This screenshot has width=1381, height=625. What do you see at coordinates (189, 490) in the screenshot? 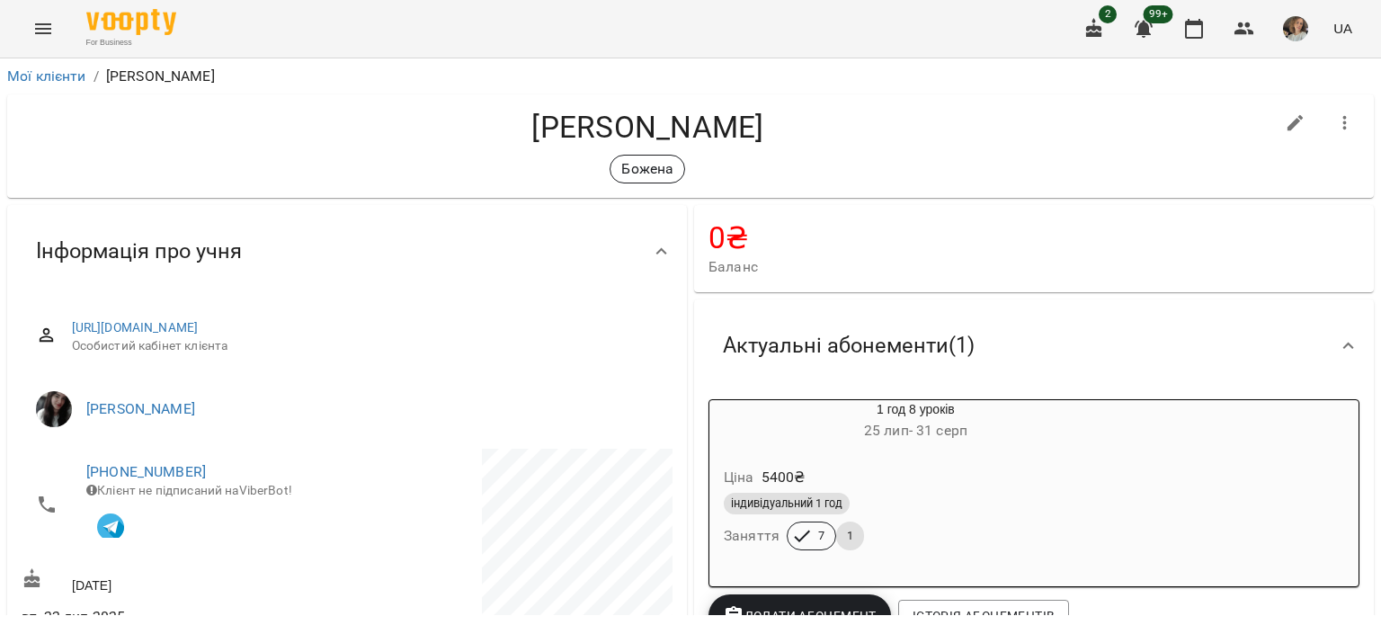
I see `span: Клієнт не підписаний на ViberBot!` at bounding box center [189, 490].